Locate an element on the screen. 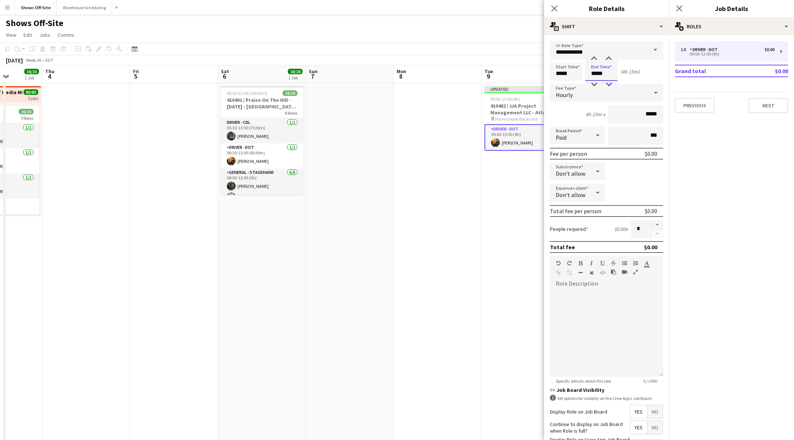  span: Comms is located at coordinates (66, 35).